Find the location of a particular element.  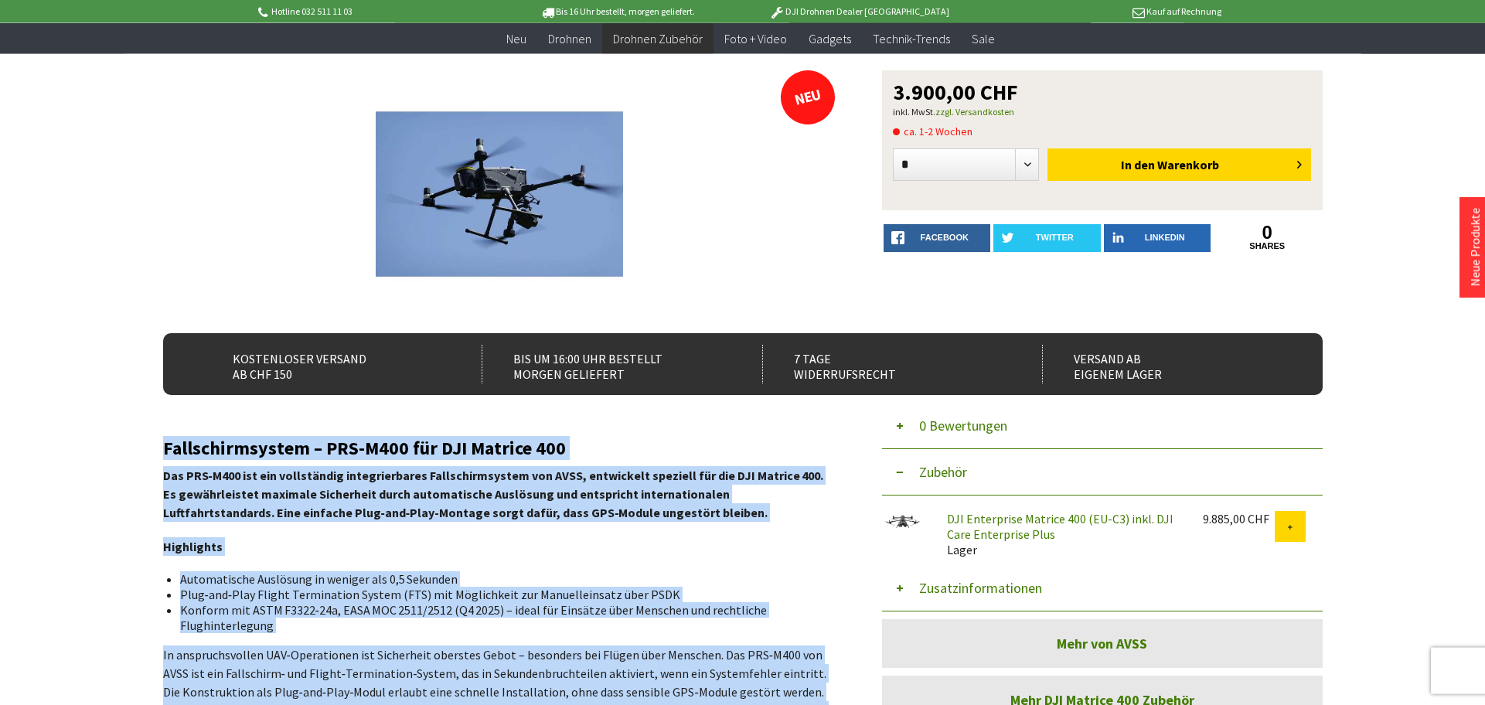

p: Hotline 032 511 11 03 is located at coordinates (377, 12).